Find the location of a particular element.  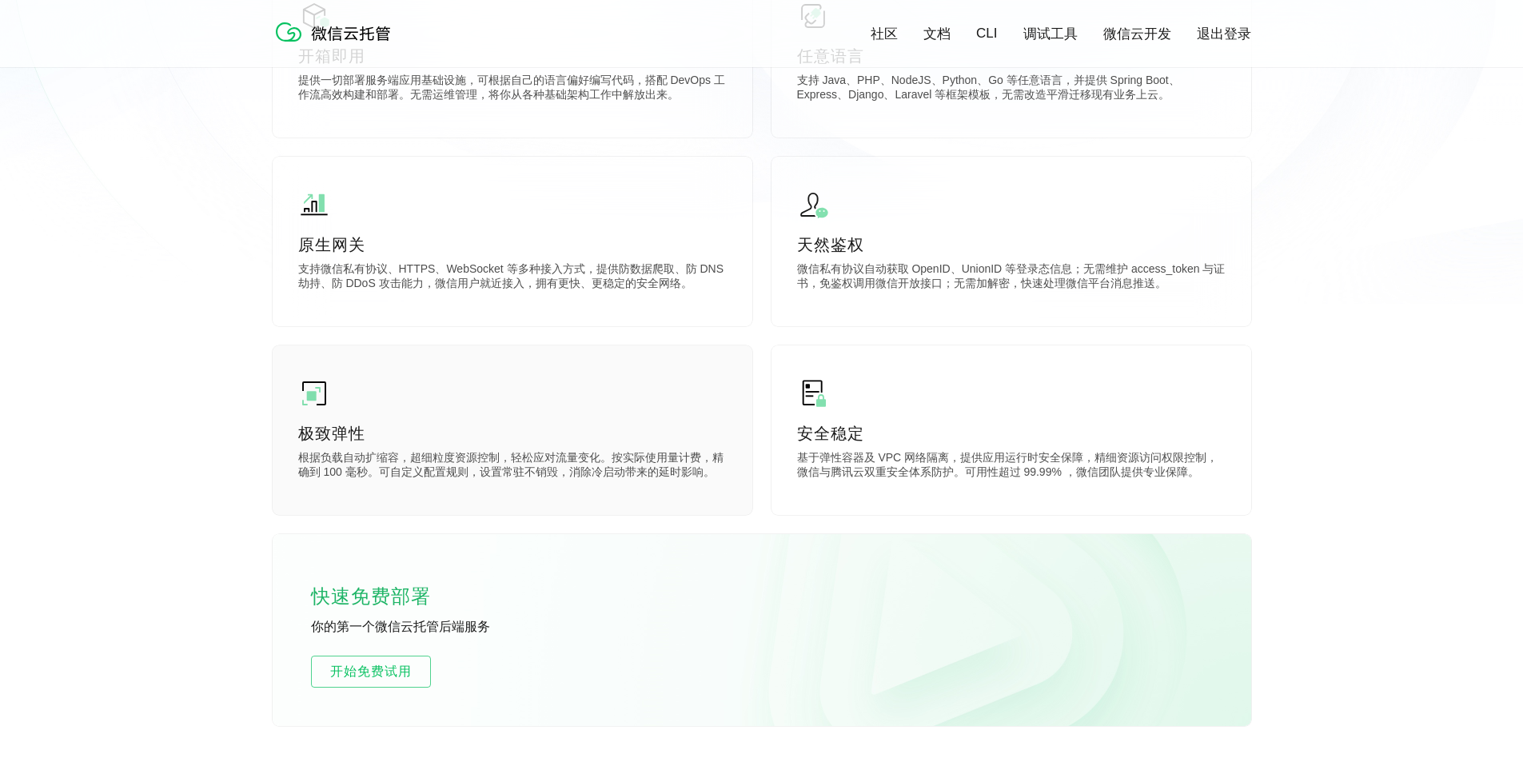

span: 开始免费试用 is located at coordinates (371, 671).